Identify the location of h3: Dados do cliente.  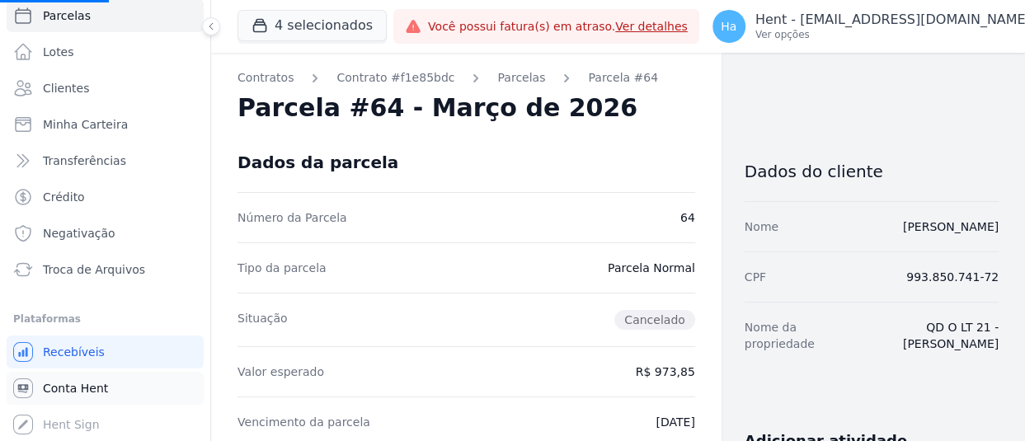
(871, 171).